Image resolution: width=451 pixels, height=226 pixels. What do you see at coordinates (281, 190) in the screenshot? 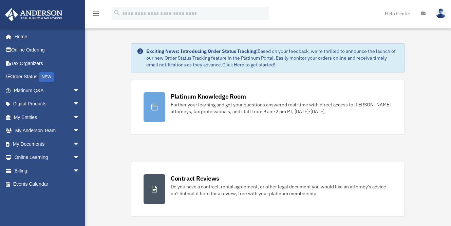
I see `div: Do you have a contract, rental agreement, or other legal document you would like an attorney's ad...` at bounding box center [281, 190].